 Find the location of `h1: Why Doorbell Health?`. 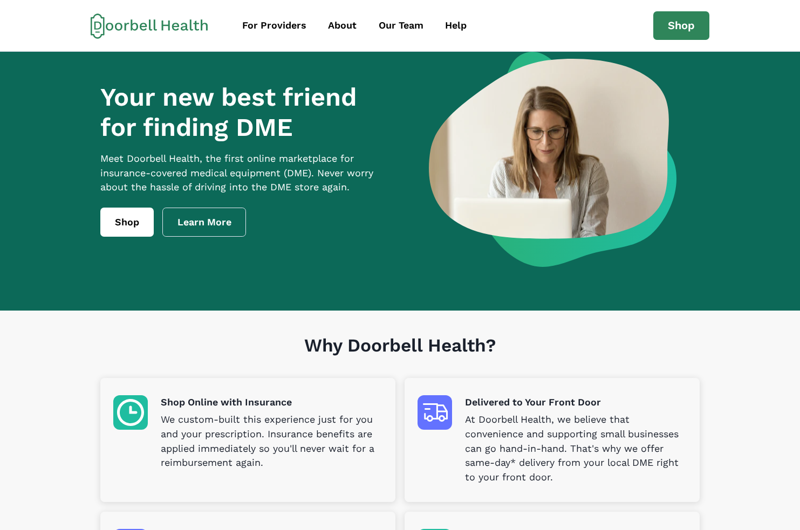

h1: Why Doorbell Health? is located at coordinates (400, 357).